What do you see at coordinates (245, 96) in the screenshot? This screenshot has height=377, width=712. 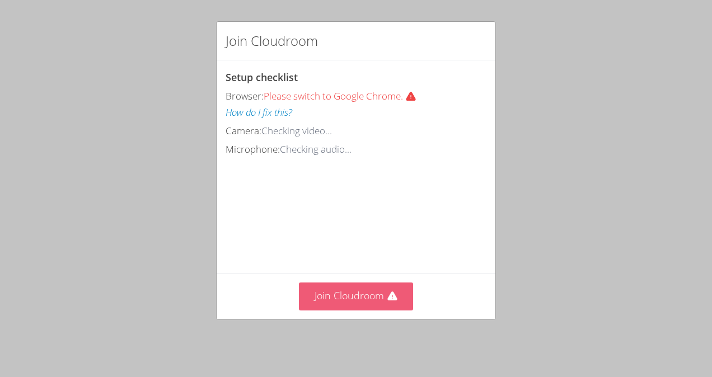 I see `span: Browser:` at bounding box center [245, 96].